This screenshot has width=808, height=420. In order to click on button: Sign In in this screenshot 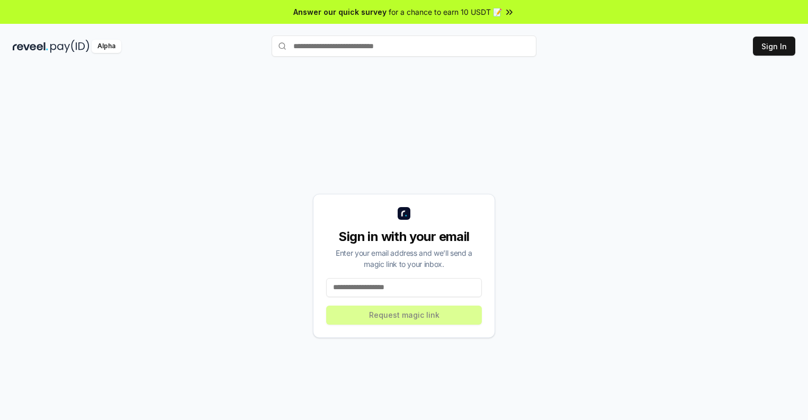, I will do `click(774, 46)`.